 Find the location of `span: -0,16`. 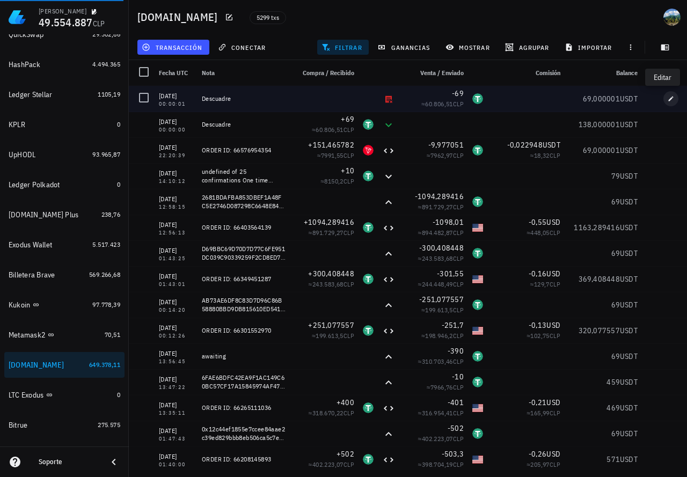

span: -0,16 is located at coordinates (537, 274).